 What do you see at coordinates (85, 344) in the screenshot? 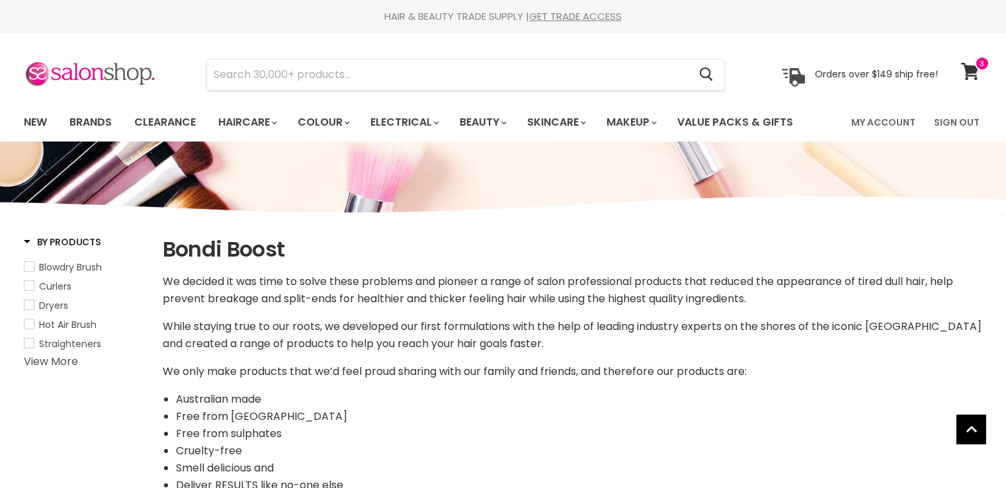
I see `a: Straighteners` at bounding box center [85, 344].